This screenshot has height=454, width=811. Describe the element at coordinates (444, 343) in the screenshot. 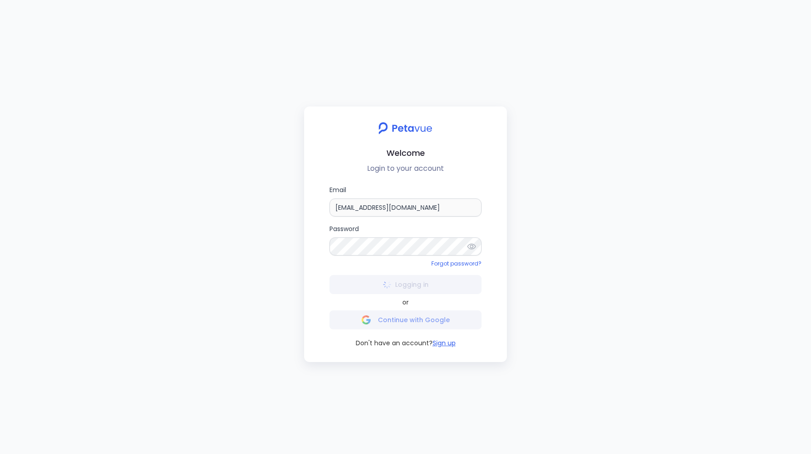

I see `button: Sign up` at that location.